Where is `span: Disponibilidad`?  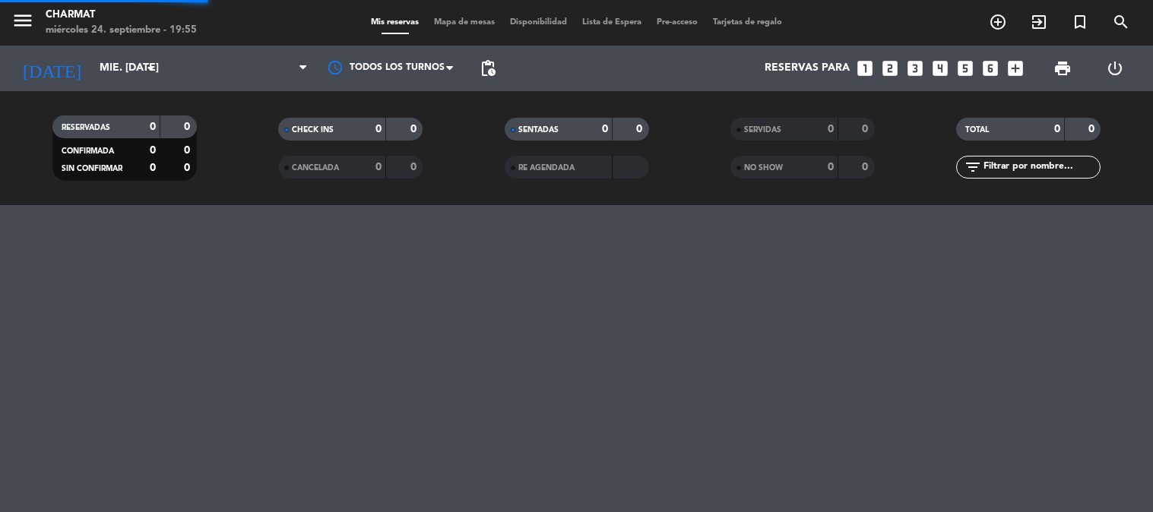
span: Disponibilidad is located at coordinates (538, 22).